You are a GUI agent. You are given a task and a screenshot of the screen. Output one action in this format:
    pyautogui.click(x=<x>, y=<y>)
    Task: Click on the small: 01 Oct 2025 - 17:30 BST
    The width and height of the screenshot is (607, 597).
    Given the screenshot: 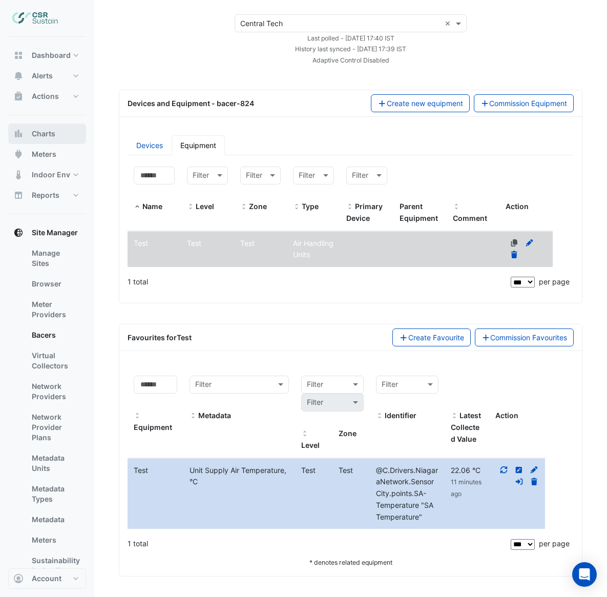 What is the action you would take?
    pyautogui.click(x=466, y=488)
    